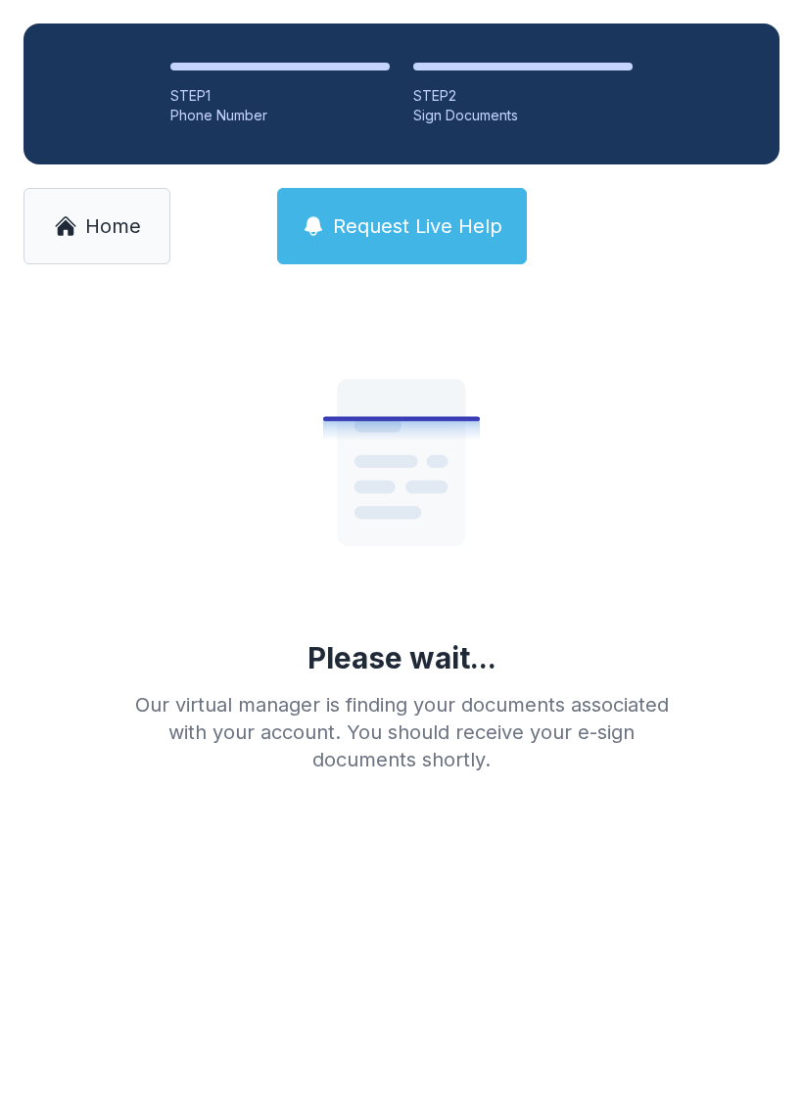  Describe the element at coordinates (401, 658) in the screenshot. I see `div: Please wait...` at that location.